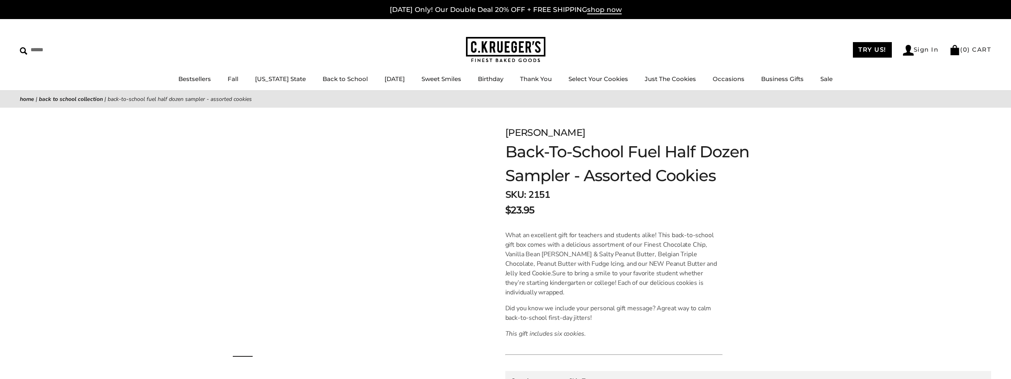 The height and width of the screenshot is (379, 1011). Describe the element at coordinates (965, 49) in the screenshot. I see `span: 0` at that location.